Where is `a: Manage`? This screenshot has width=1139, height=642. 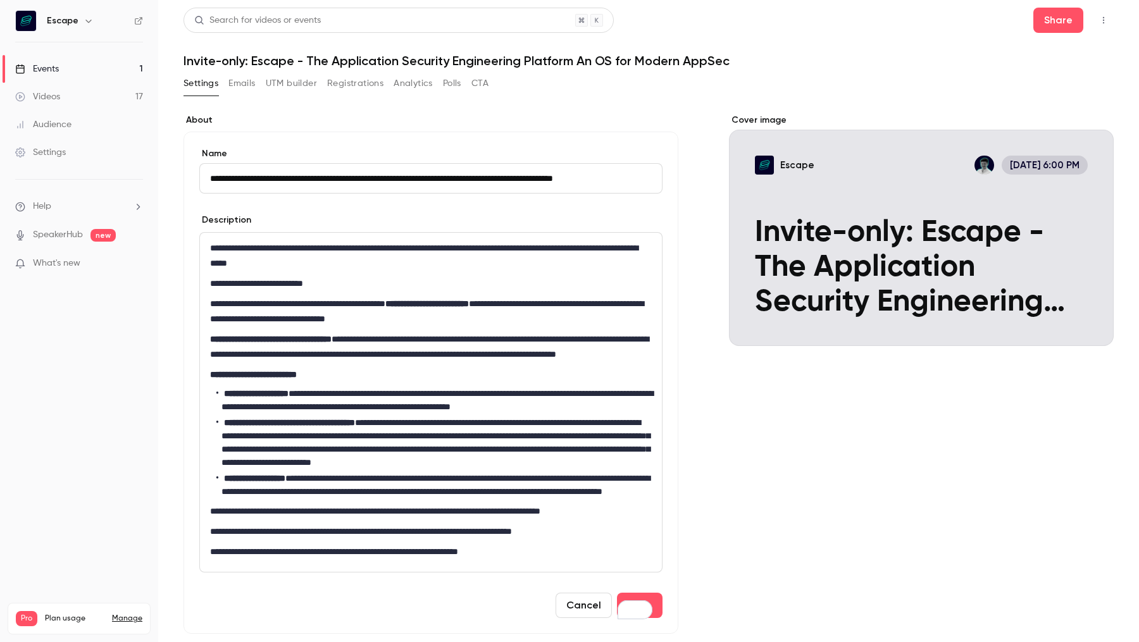
a: Manage is located at coordinates (127, 619).